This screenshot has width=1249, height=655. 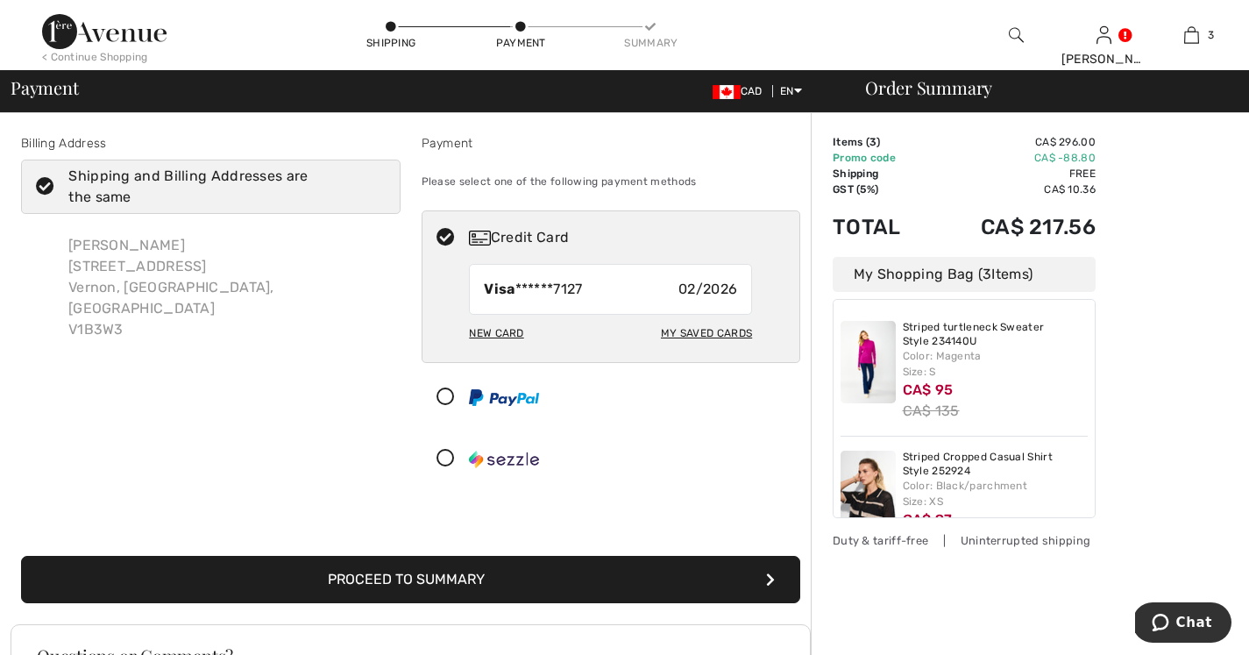 I want to click on img: search the website, so click(x=1016, y=35).